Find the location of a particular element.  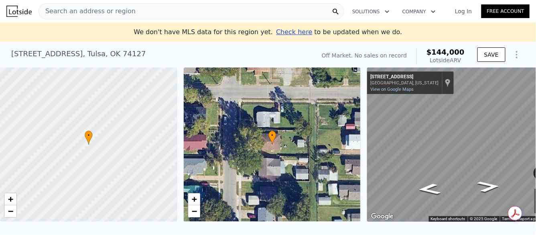

button: Show Options is located at coordinates (517, 55).